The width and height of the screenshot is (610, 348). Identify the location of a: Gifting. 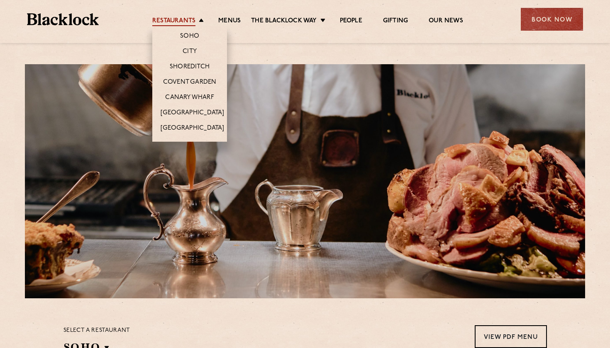
(395, 22).